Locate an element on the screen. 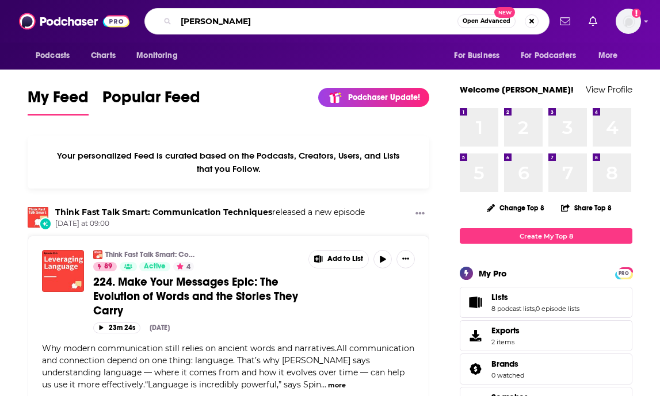 The image size is (660, 396). span: 2 items is located at coordinates (505, 342).